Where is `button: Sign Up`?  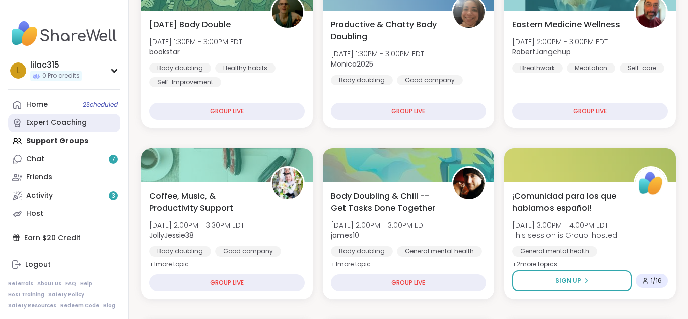
button: Sign Up is located at coordinates (572, 280).